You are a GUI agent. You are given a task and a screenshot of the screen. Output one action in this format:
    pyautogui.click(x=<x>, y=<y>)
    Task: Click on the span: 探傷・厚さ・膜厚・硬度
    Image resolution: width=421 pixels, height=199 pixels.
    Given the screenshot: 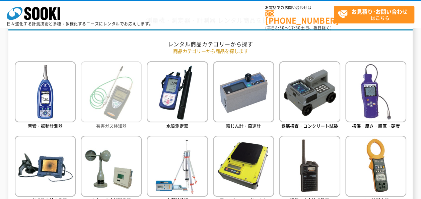 What is the action you would take?
    pyautogui.click(x=376, y=126)
    